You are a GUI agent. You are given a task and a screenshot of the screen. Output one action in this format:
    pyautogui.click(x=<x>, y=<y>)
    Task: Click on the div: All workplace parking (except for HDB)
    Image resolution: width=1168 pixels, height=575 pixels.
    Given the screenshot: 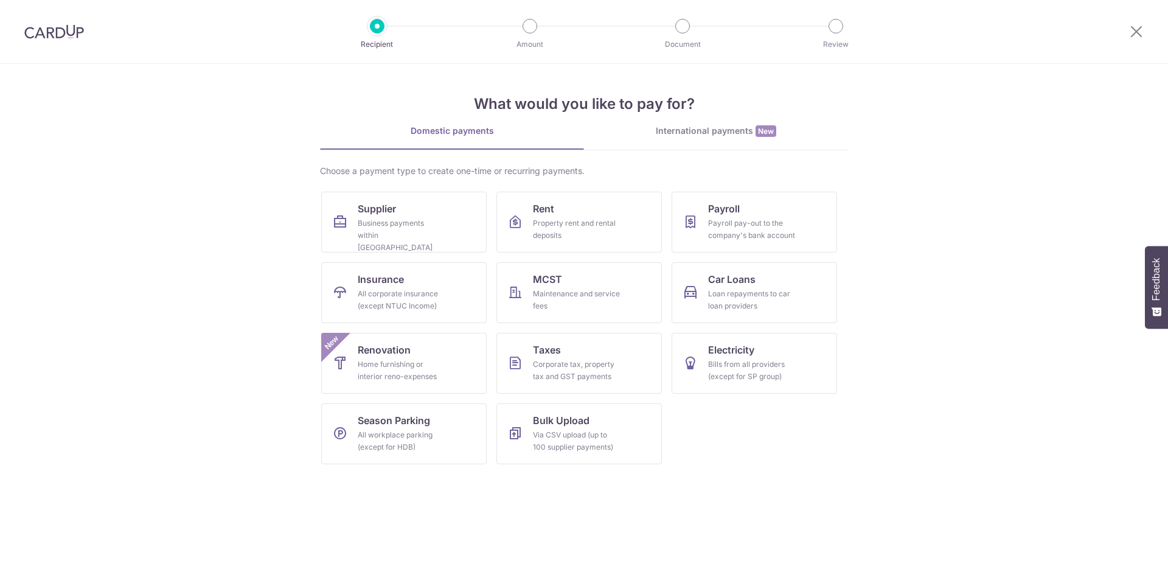 What is the action you would take?
    pyautogui.click(x=401, y=441)
    